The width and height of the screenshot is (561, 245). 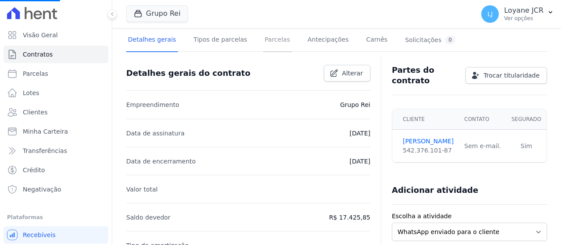 I want to click on p: Empreendimento, so click(x=153, y=105).